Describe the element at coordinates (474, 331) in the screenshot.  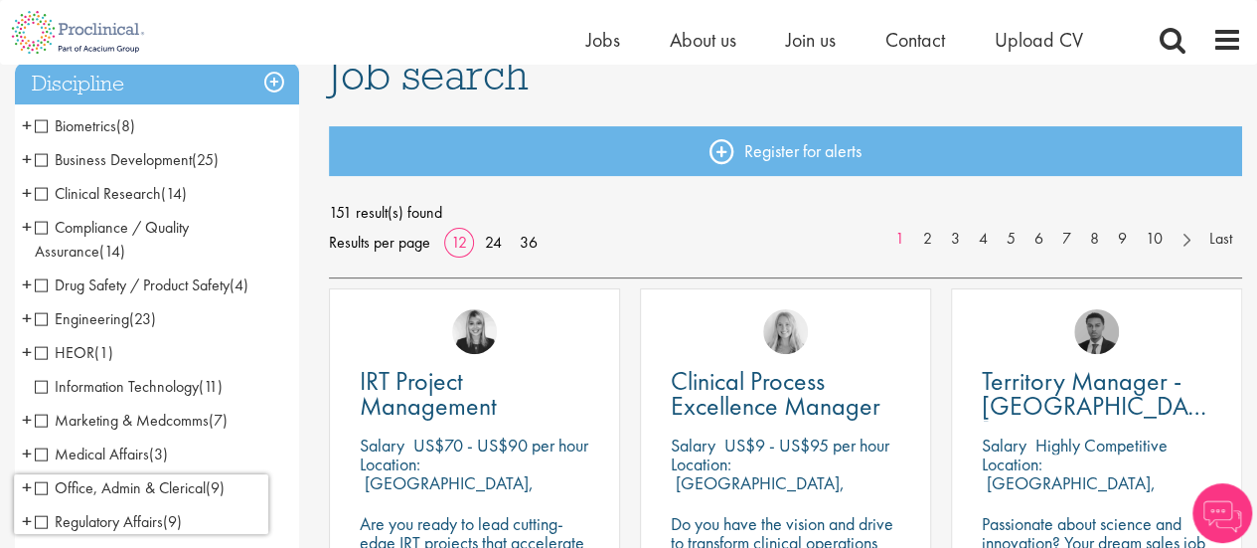
I see `img: Janelle Jones` at that location.